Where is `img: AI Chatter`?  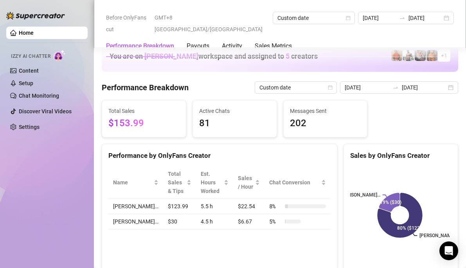
img: AI Chatter is located at coordinates (59, 55).